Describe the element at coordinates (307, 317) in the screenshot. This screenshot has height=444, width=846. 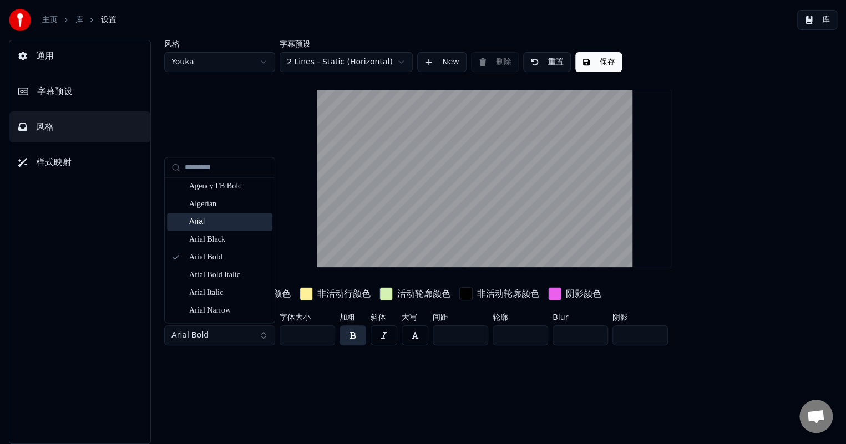
I see `label: 字体大小` at that location.